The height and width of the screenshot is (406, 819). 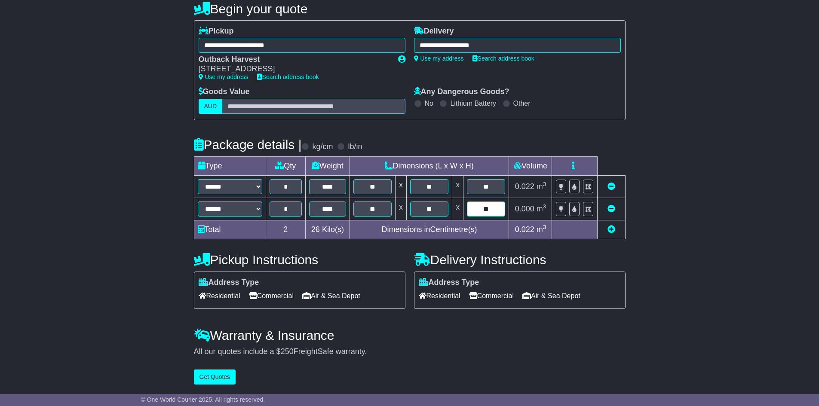 What do you see at coordinates (473, 103) in the screenshot?
I see `label: Lithium Battery` at bounding box center [473, 103].